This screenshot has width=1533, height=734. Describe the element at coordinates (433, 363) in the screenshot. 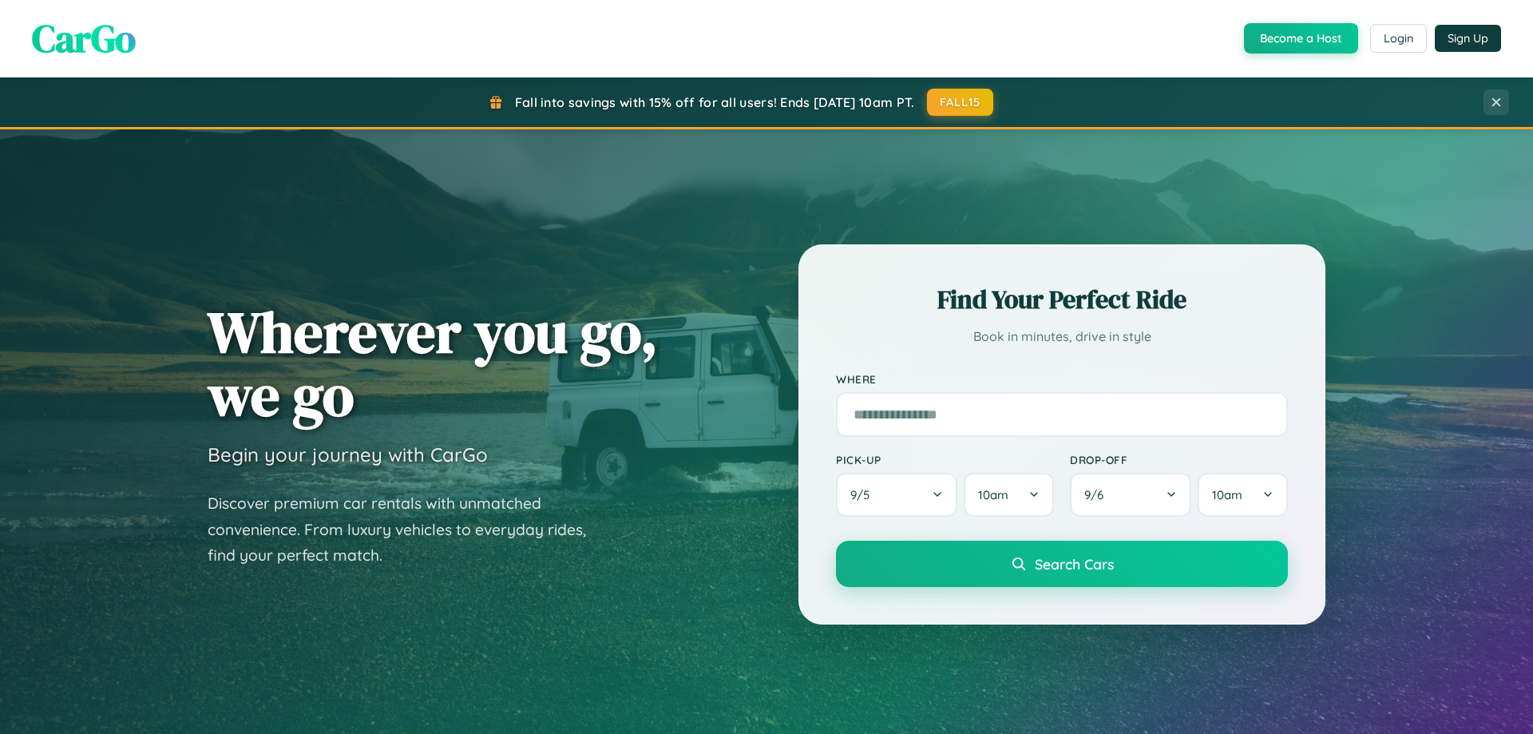

I see `h1: Wherever you go, we go` at that location.